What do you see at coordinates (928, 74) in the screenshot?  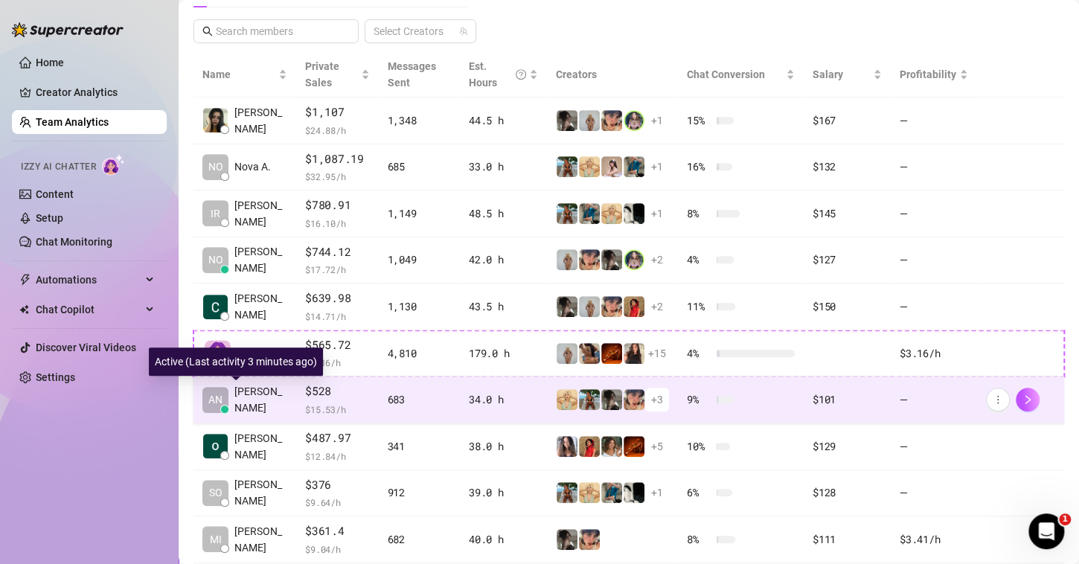 I see `span: Profitability` at bounding box center [928, 74].